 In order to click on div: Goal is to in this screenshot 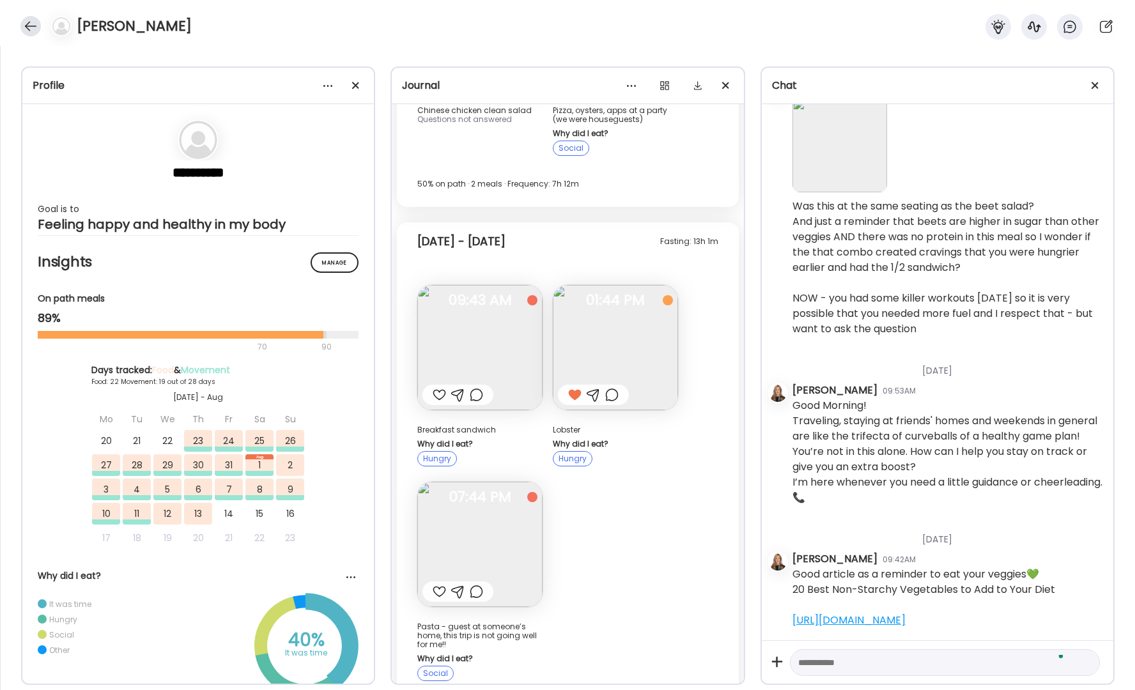, I will do `click(198, 209)`.